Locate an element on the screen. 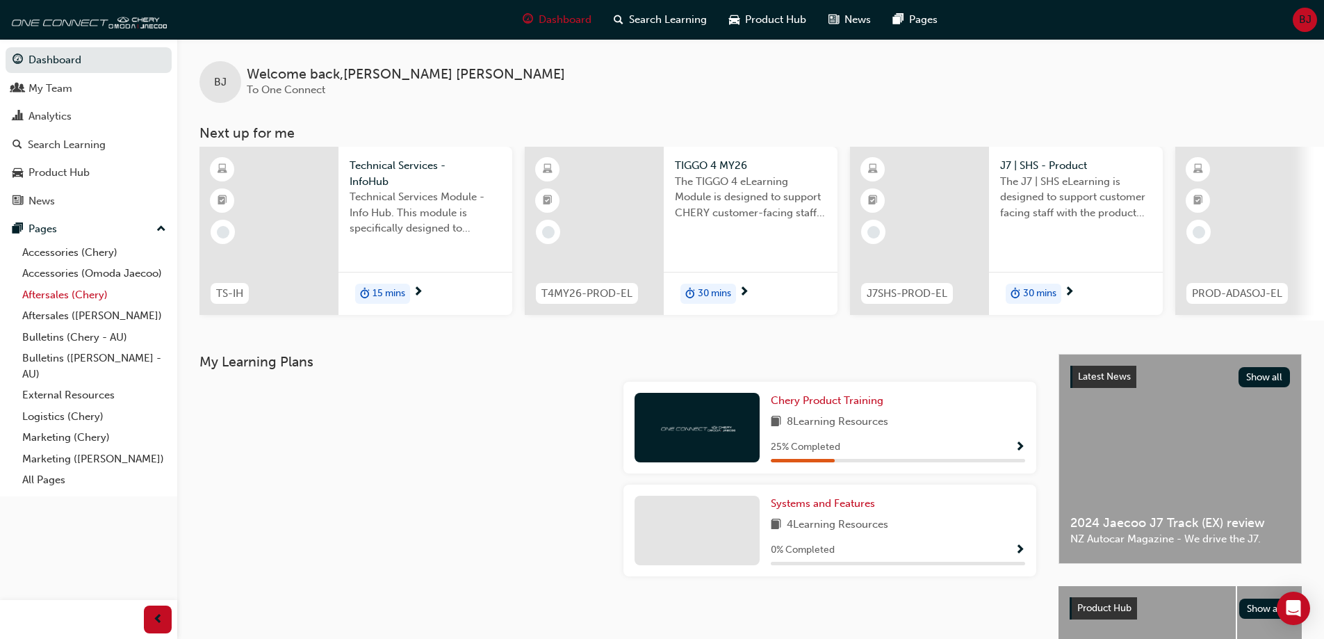  span: 15 mins is located at coordinates (389, 293).